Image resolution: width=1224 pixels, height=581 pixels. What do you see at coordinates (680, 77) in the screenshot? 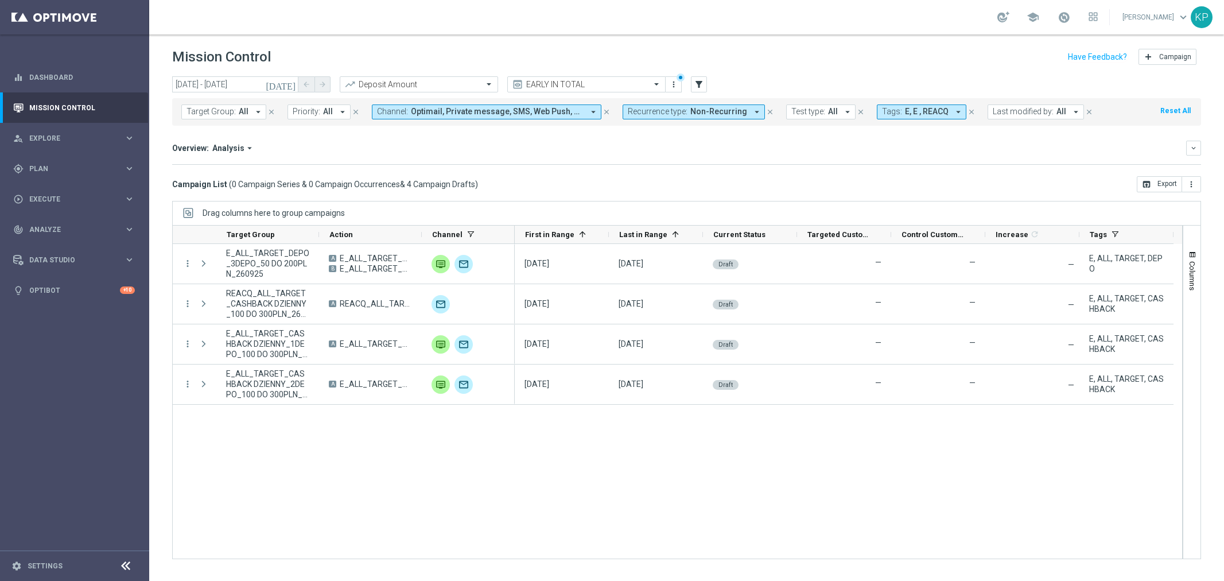
I see `div: There are unsaved changes` at bounding box center [680, 77].